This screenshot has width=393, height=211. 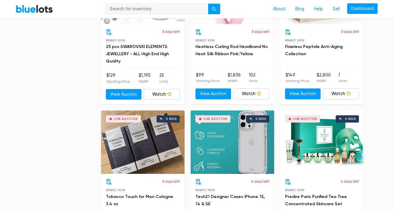 What do you see at coordinates (253, 78) in the screenshot?
I see `li: 102` at bounding box center [253, 78].